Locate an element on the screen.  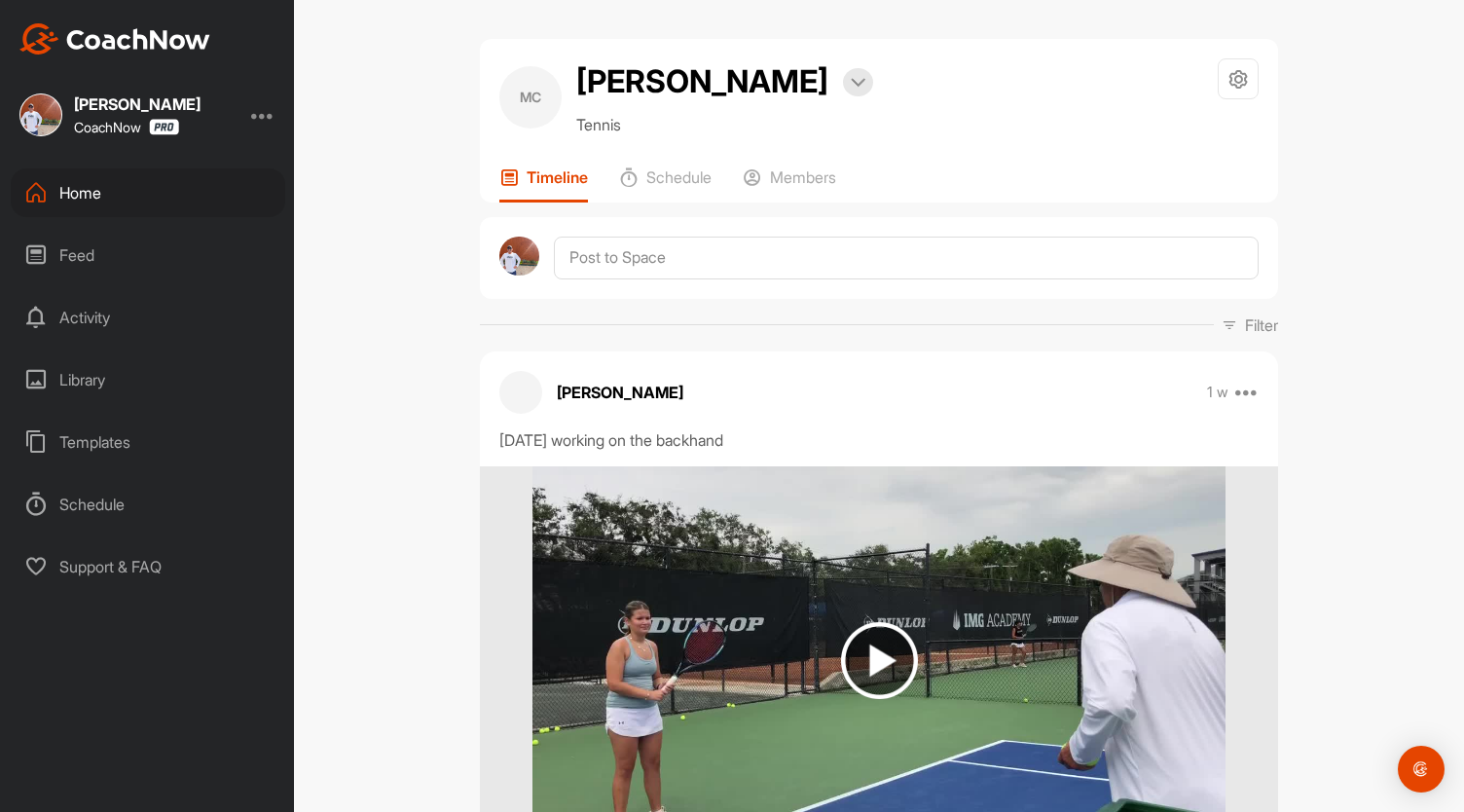
div: CoachNow is located at coordinates (127, 127).